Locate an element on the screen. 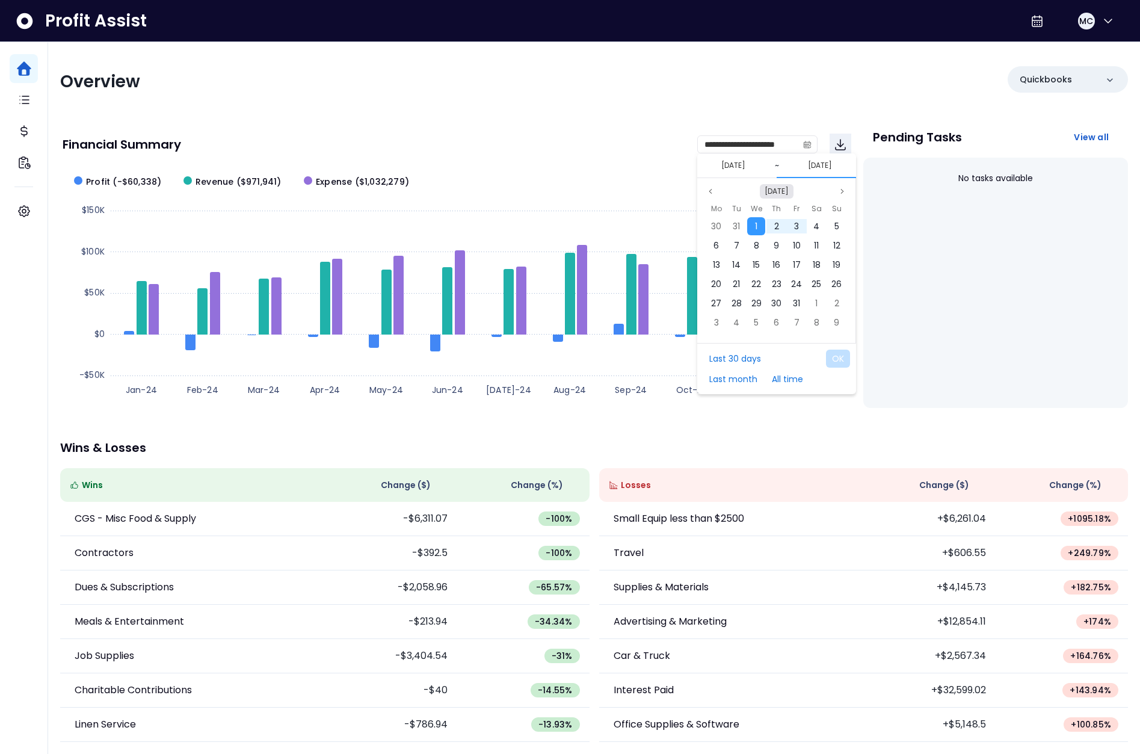 The height and width of the screenshot is (754, 1140). text: Aug-24 is located at coordinates (570, 390).